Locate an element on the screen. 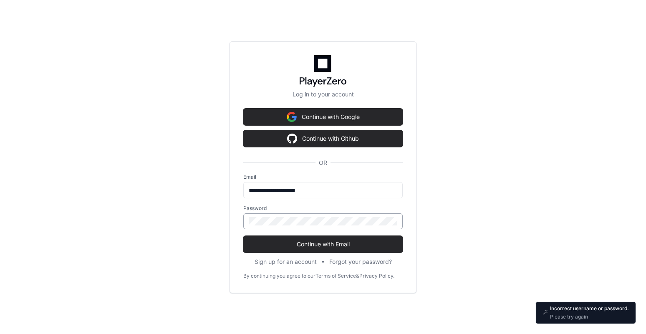 Image resolution: width=646 pixels, height=334 pixels. a: Privacy Policy. is located at coordinates (377, 276).